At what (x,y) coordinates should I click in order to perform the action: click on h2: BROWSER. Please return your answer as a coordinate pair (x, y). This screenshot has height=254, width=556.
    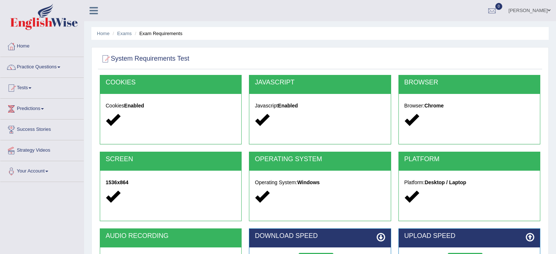
    Looking at the image, I should click on (469, 83).